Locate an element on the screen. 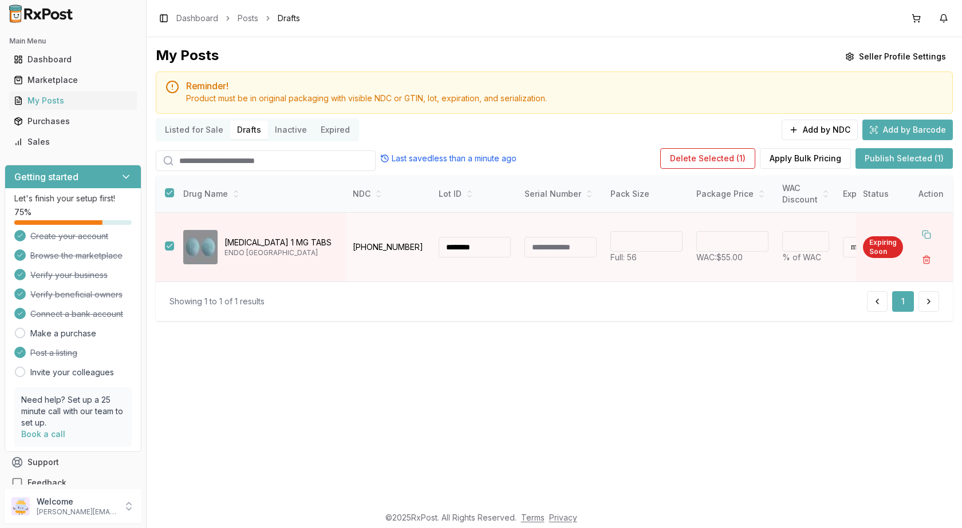  img: User avatar is located at coordinates (21, 507).